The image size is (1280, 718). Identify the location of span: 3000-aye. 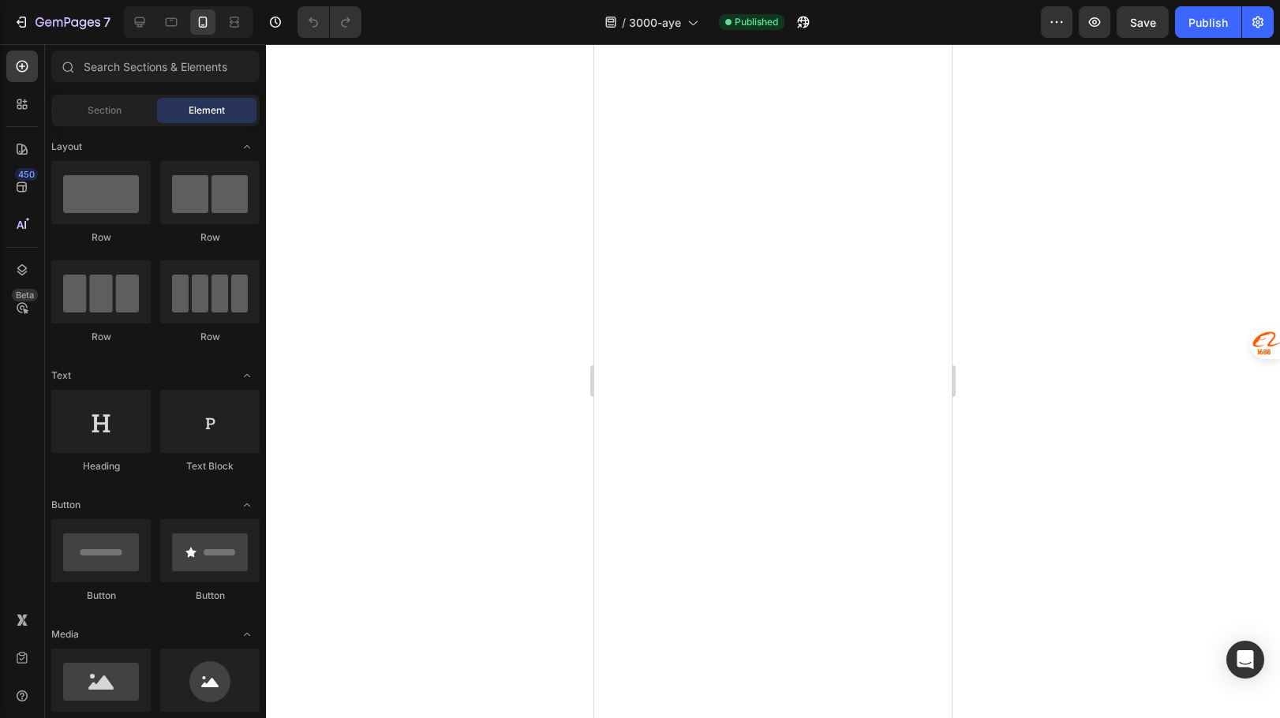
(655, 22).